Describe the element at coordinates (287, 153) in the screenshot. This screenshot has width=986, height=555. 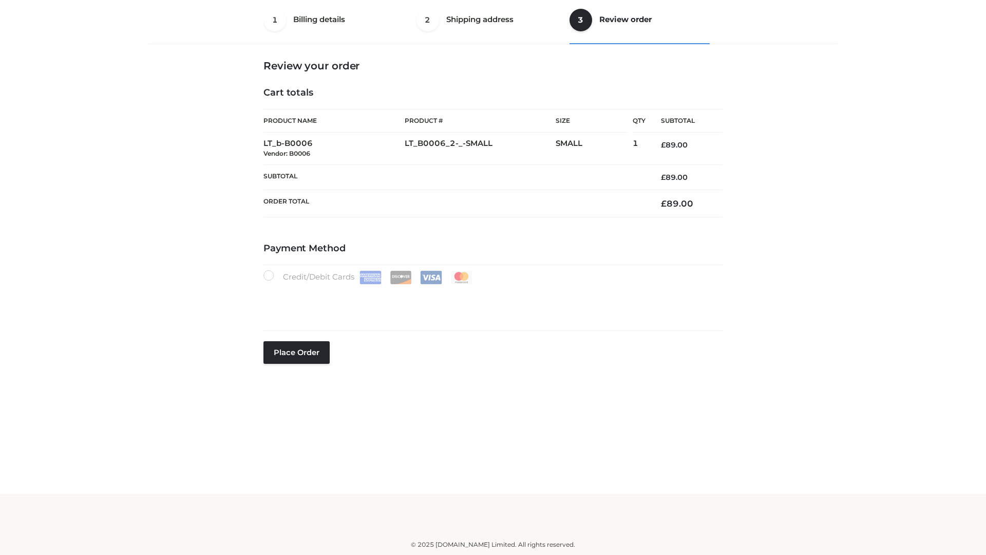
I see `small: Vendor: B0006` at that location.